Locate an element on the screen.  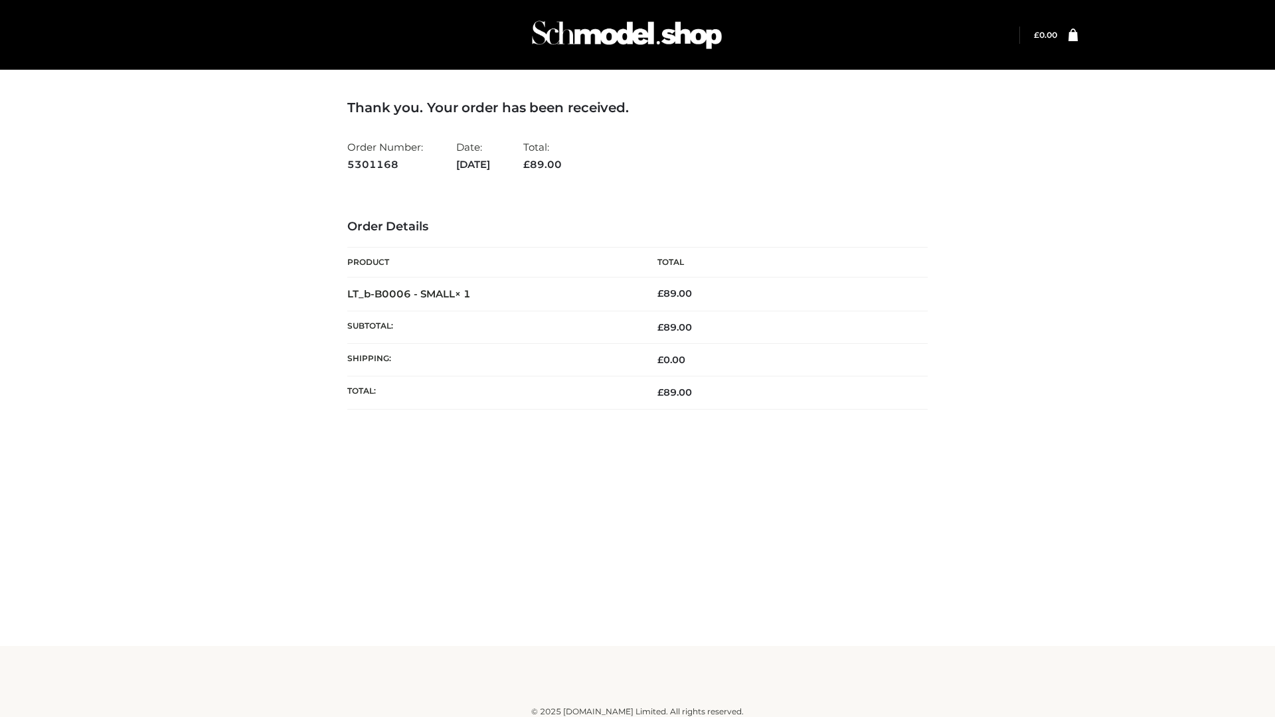
strong: × 1 is located at coordinates (463, 293).